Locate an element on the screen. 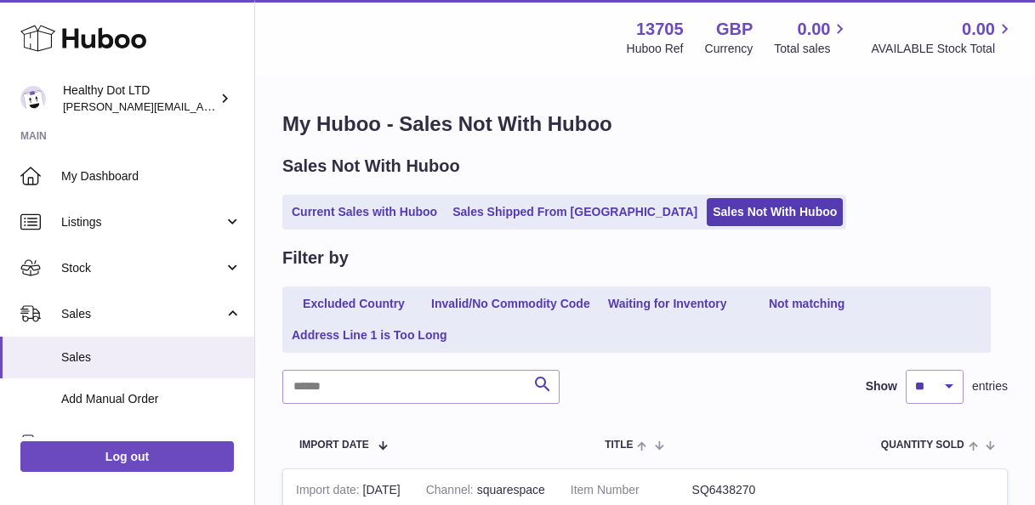 This screenshot has width=1035, height=505. span: Stock is located at coordinates (142, 268).